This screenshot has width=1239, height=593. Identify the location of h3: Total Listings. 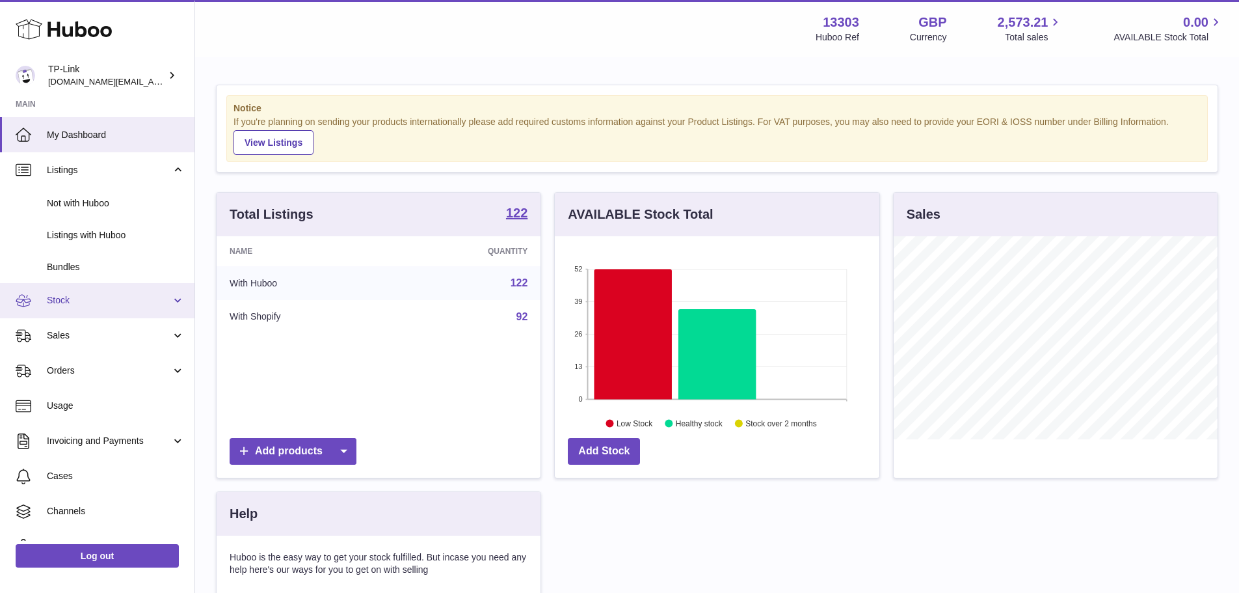
(271, 214).